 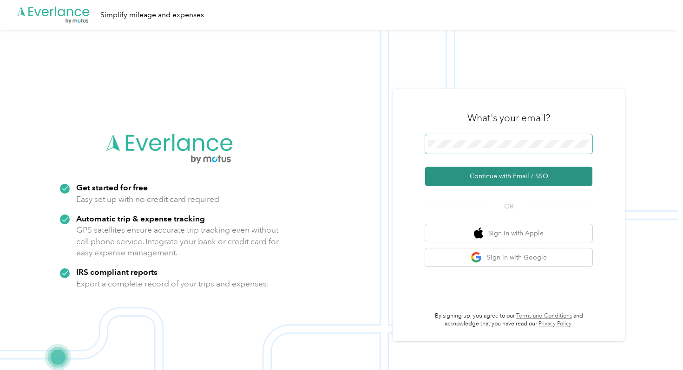 I want to click on h3: What's your email?, so click(x=509, y=118).